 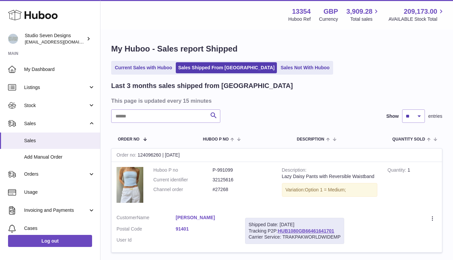 What do you see at coordinates (300, 19) in the screenshot?
I see `div: Huboo Ref` at bounding box center [300, 19].